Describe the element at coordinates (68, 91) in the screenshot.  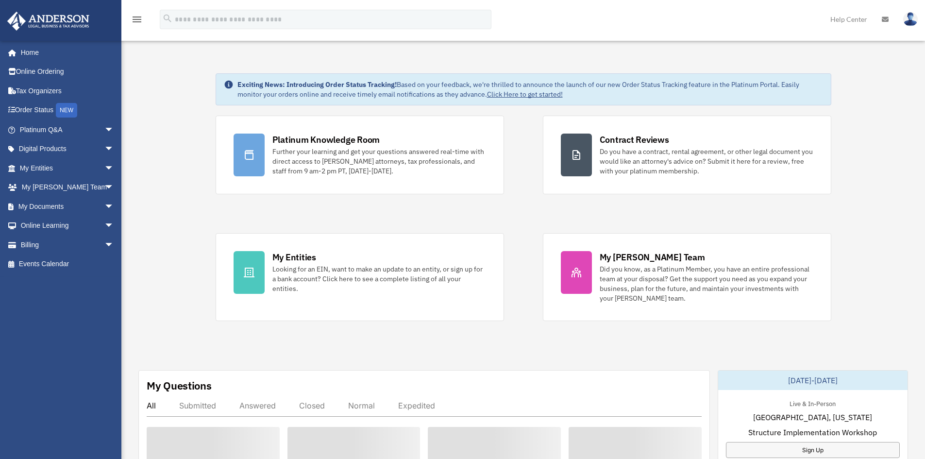
I see `a: Tax Organizers` at that location.